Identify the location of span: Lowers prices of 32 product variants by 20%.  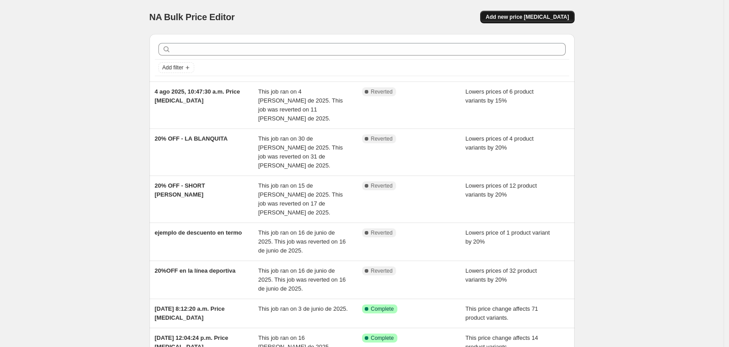
(501, 275).